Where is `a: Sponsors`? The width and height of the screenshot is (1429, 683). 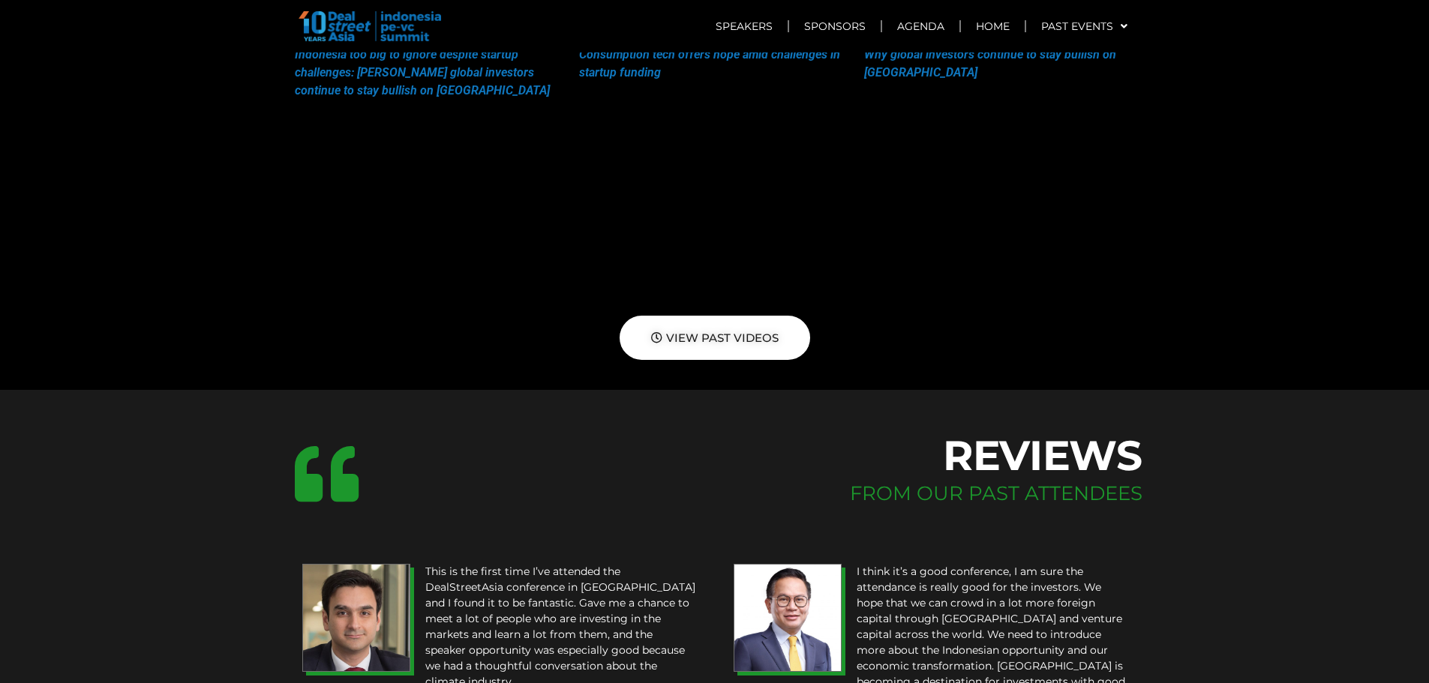 a: Sponsors is located at coordinates (835, 26).